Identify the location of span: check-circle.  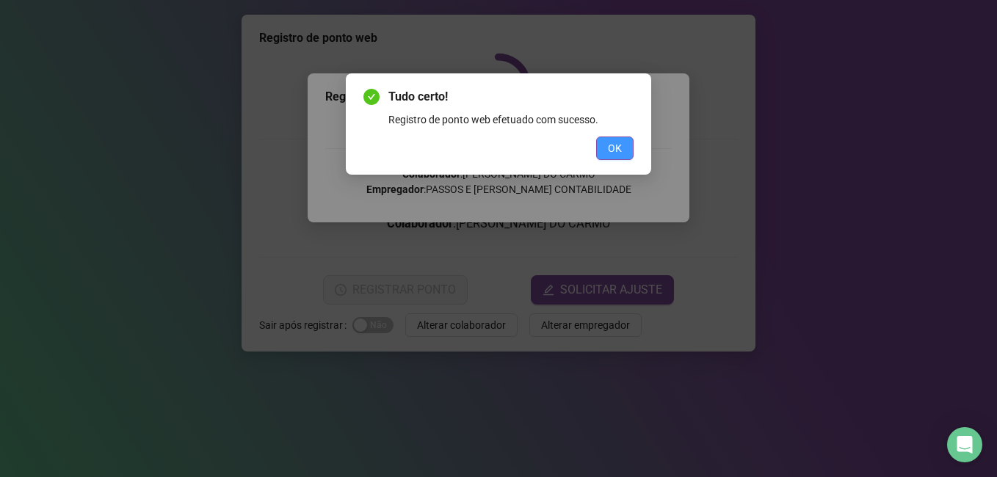
(371, 97).